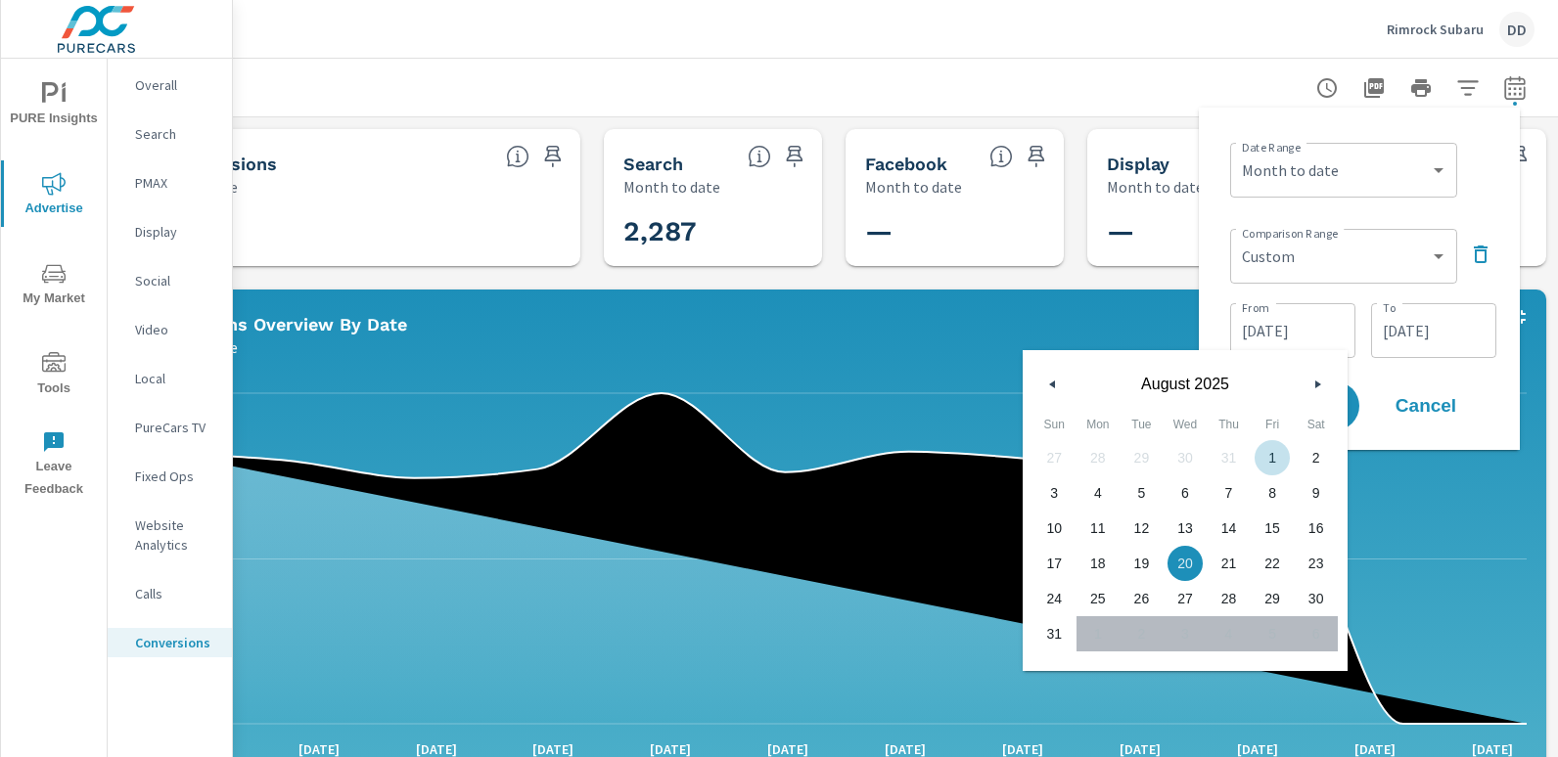 The image size is (1558, 757). What do you see at coordinates (1272, 528) in the screenshot?
I see `button: 15` at bounding box center [1272, 528].